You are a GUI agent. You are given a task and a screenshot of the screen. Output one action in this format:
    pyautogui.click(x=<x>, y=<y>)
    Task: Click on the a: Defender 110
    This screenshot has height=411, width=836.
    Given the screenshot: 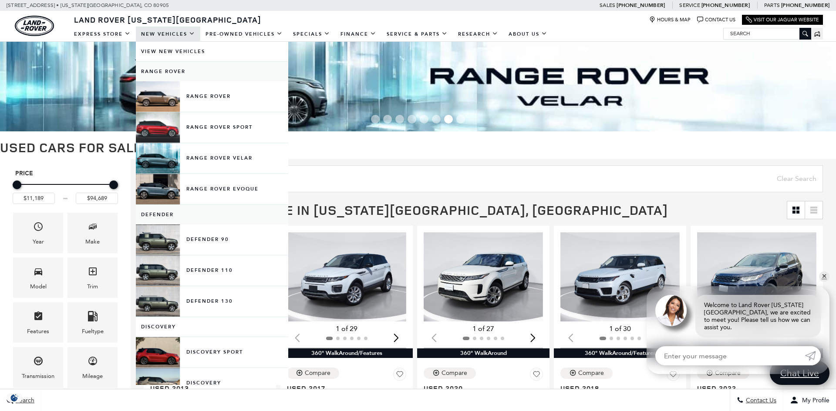 What is the action you would take?
    pyautogui.click(x=212, y=271)
    